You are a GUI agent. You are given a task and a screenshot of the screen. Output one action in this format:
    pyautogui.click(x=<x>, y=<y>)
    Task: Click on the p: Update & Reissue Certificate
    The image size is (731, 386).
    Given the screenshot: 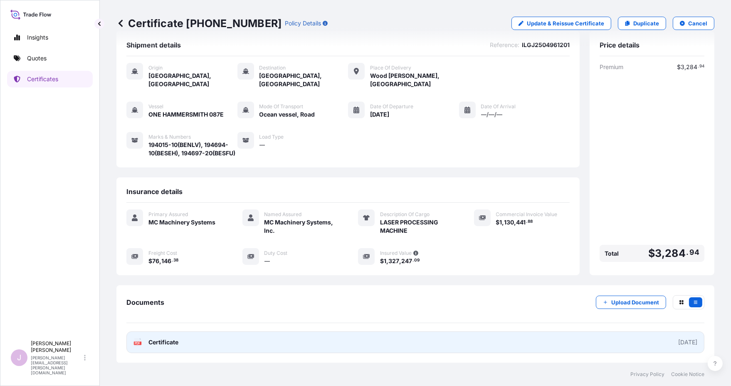 What is the action you would take?
    pyautogui.click(x=566, y=23)
    